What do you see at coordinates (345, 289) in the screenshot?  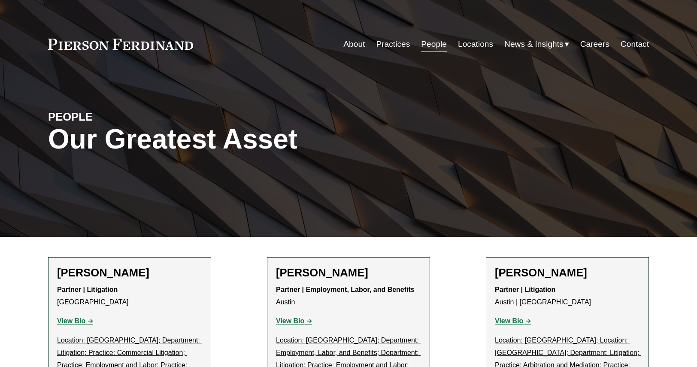 I see `strong: Partner | Employment, Labor, and Benefits` at bounding box center [345, 289].